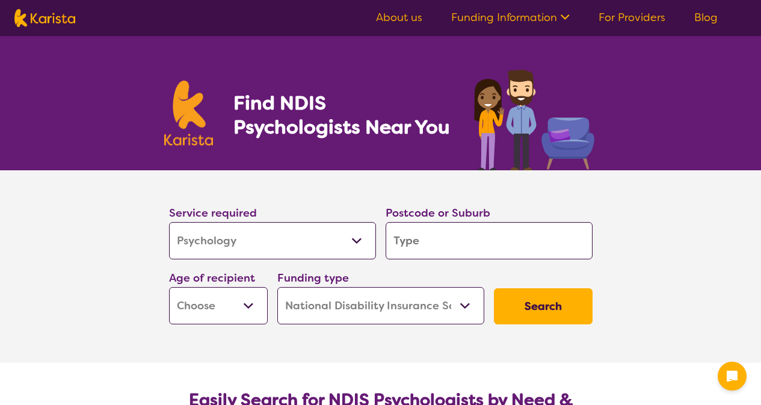 The width and height of the screenshot is (761, 405). I want to click on label: Postcode or Suburb, so click(438, 213).